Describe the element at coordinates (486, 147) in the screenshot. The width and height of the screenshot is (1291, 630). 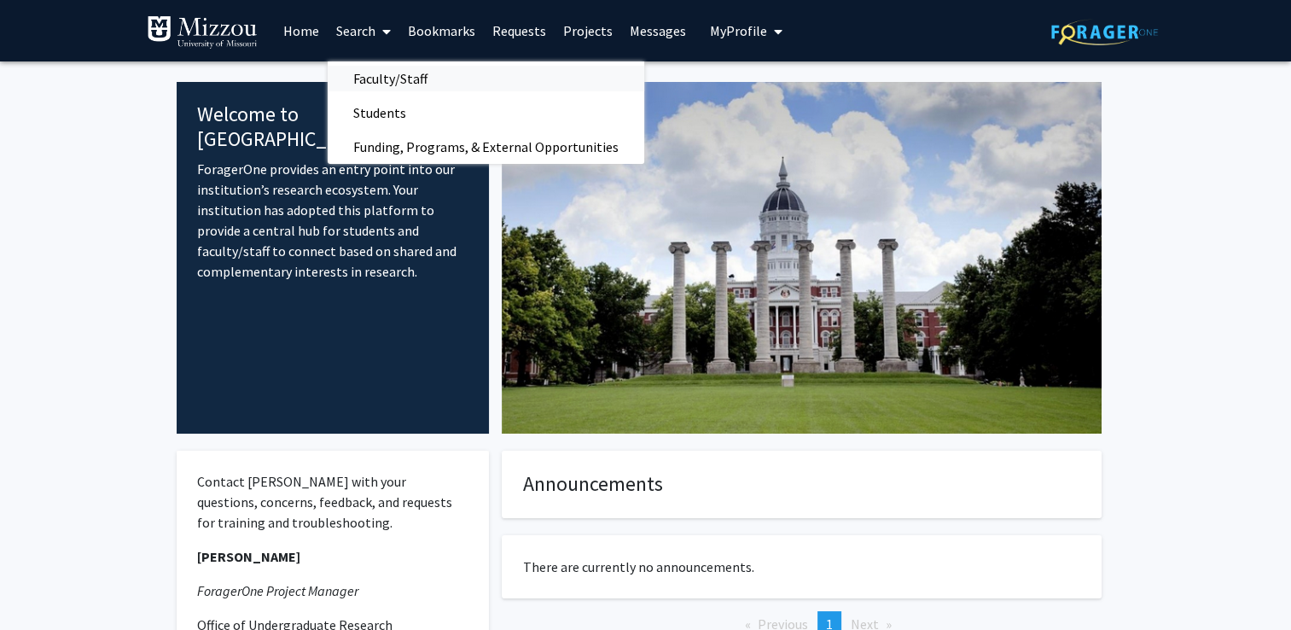
I see `a: Funding, Programs, & External Opportunities` at that location.